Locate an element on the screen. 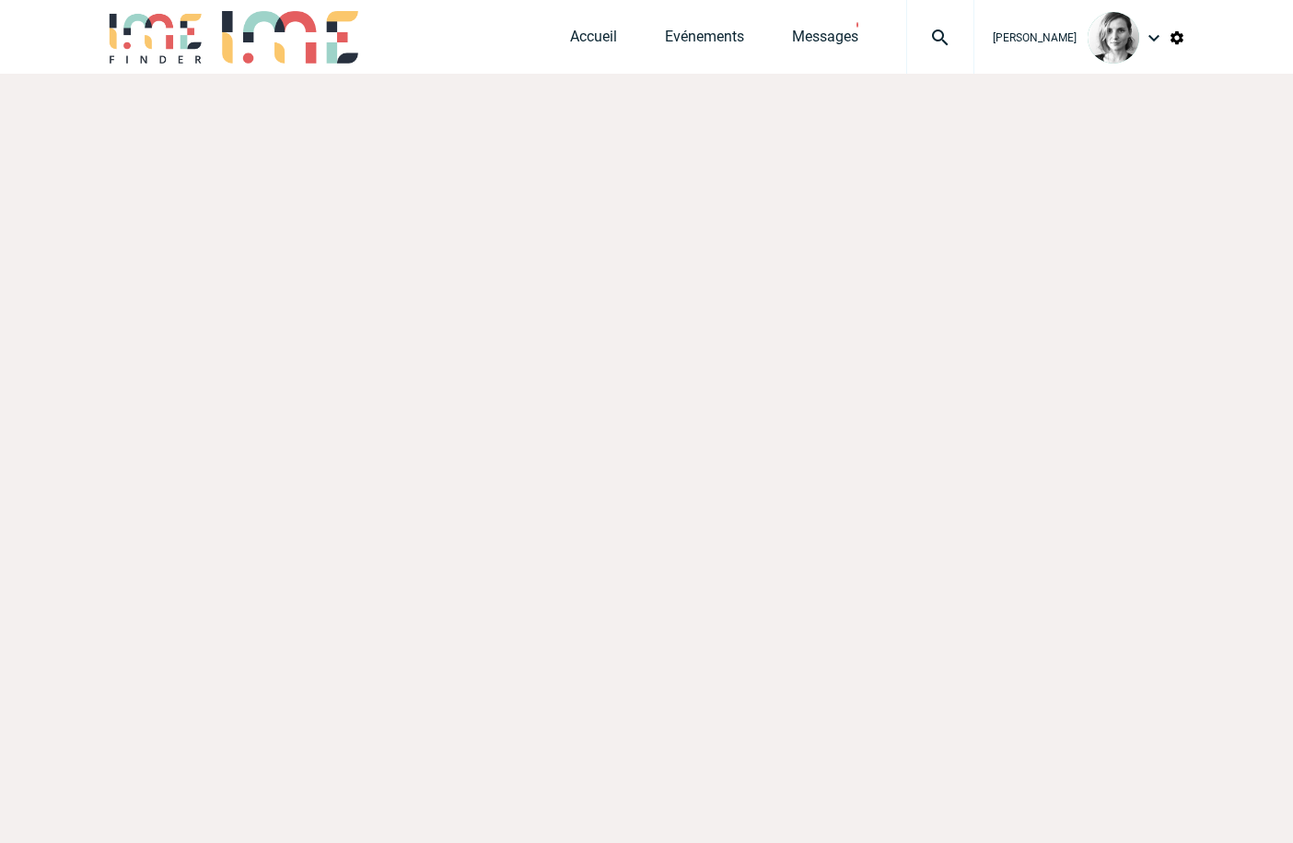 The image size is (1293, 843). a: Accueil is located at coordinates (593, 41).